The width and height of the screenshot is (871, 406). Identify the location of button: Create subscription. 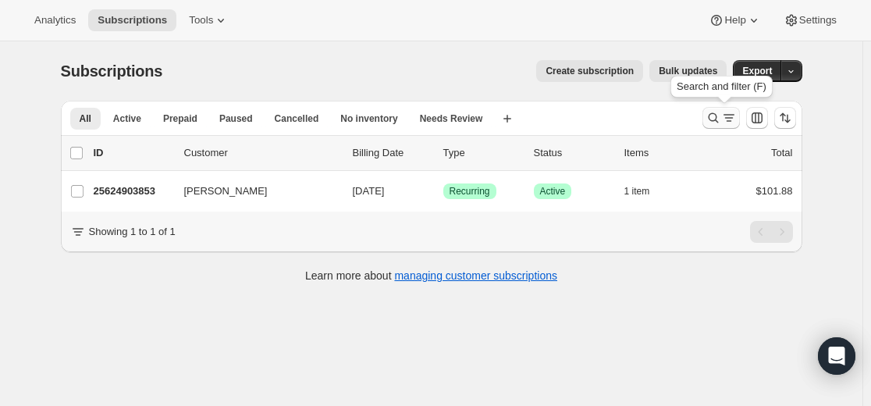
(589, 71).